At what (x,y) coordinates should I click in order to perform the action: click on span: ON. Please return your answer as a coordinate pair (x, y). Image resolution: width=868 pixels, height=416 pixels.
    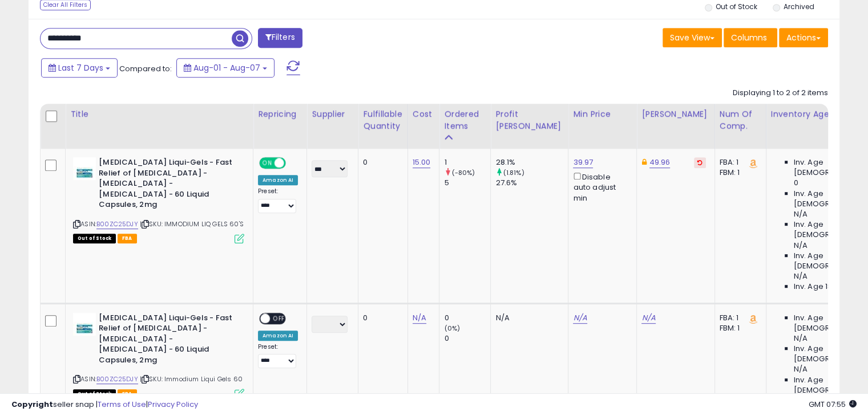
    Looking at the image, I should click on (267, 163).